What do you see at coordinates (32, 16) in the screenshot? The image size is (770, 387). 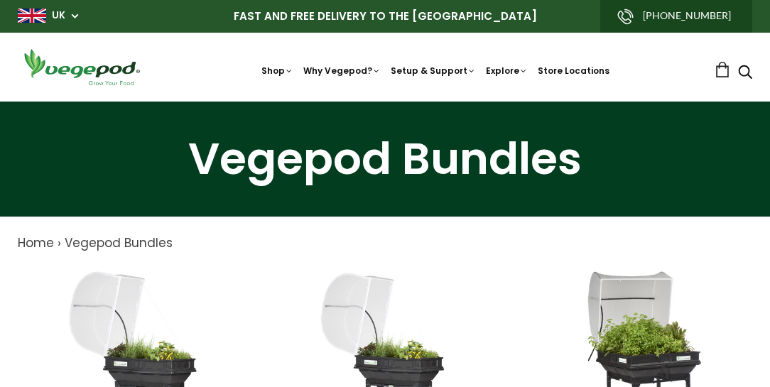 I see `img: gb_large.png` at bounding box center [32, 16].